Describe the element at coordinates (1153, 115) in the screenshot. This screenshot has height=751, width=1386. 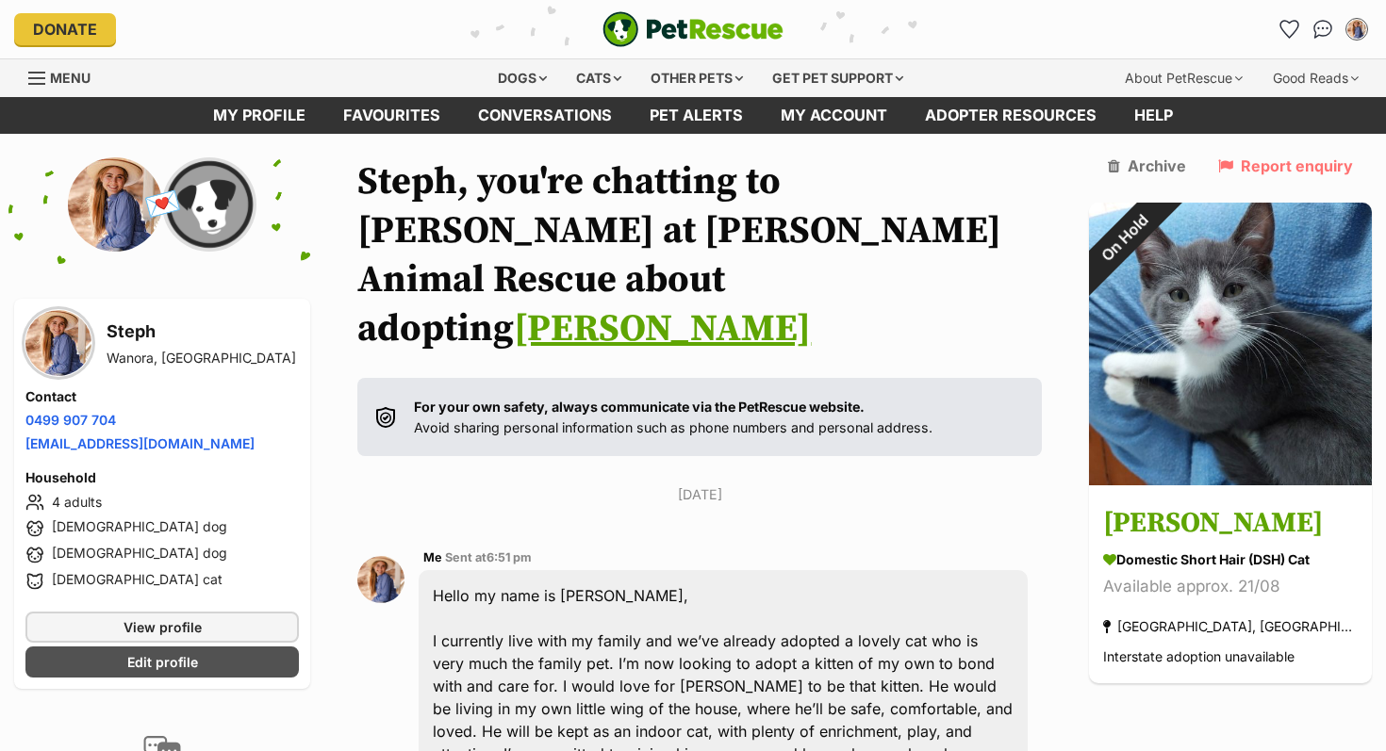
I see `a: Help` at that location.